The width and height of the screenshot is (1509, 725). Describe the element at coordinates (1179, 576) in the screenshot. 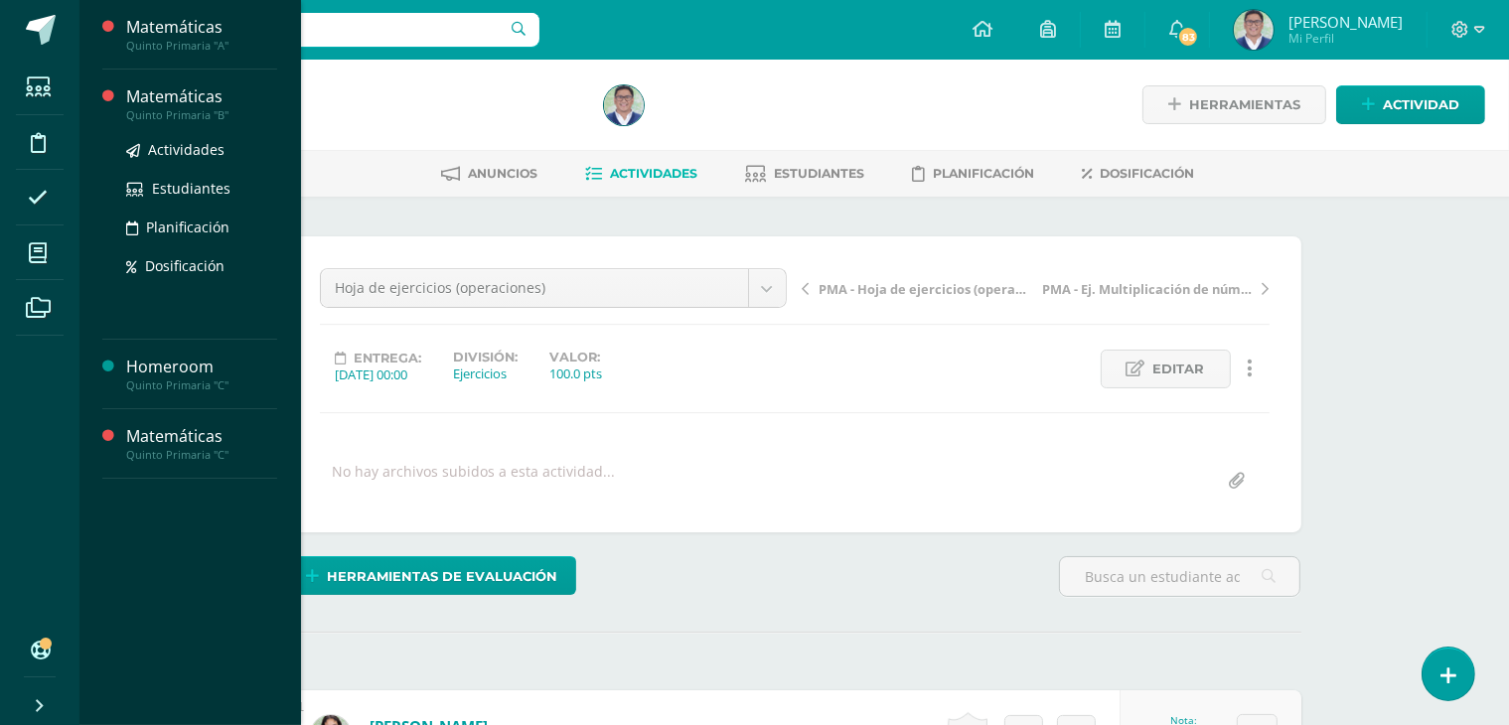

I see `input: Busca un estudiante aquí...` at that location.